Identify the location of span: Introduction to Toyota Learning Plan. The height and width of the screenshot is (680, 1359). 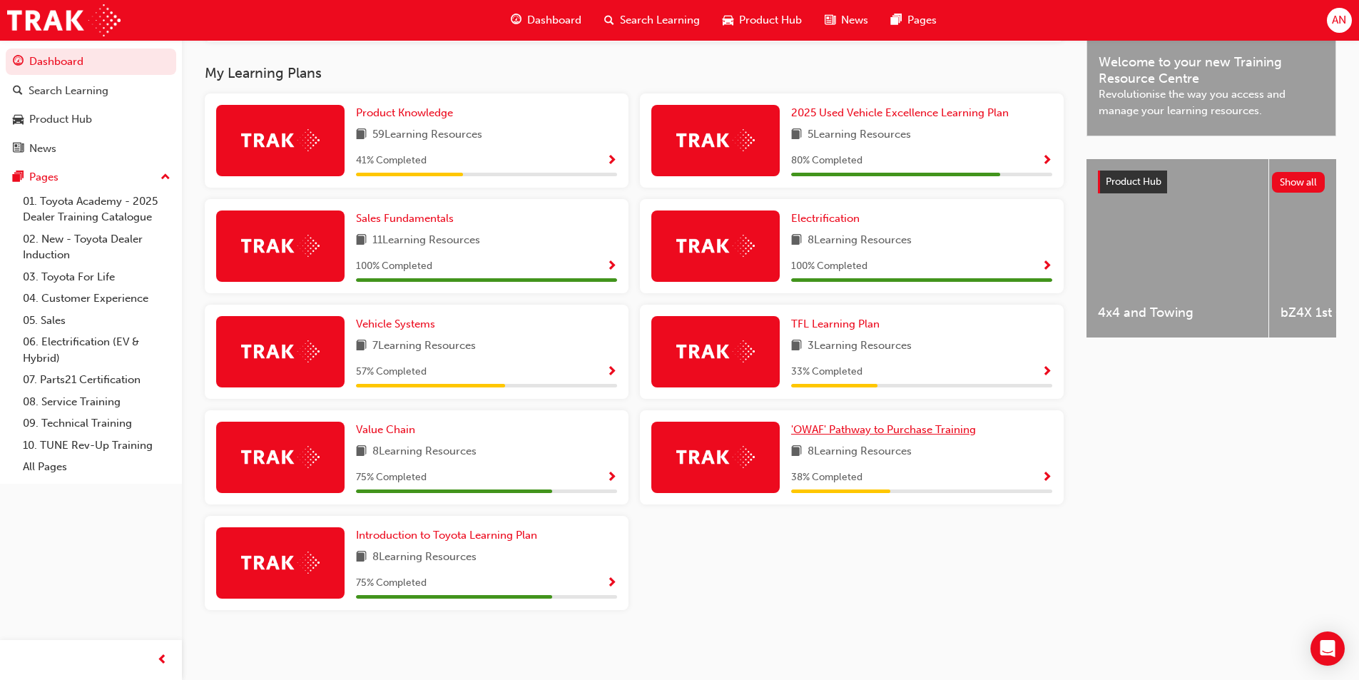
(447, 535).